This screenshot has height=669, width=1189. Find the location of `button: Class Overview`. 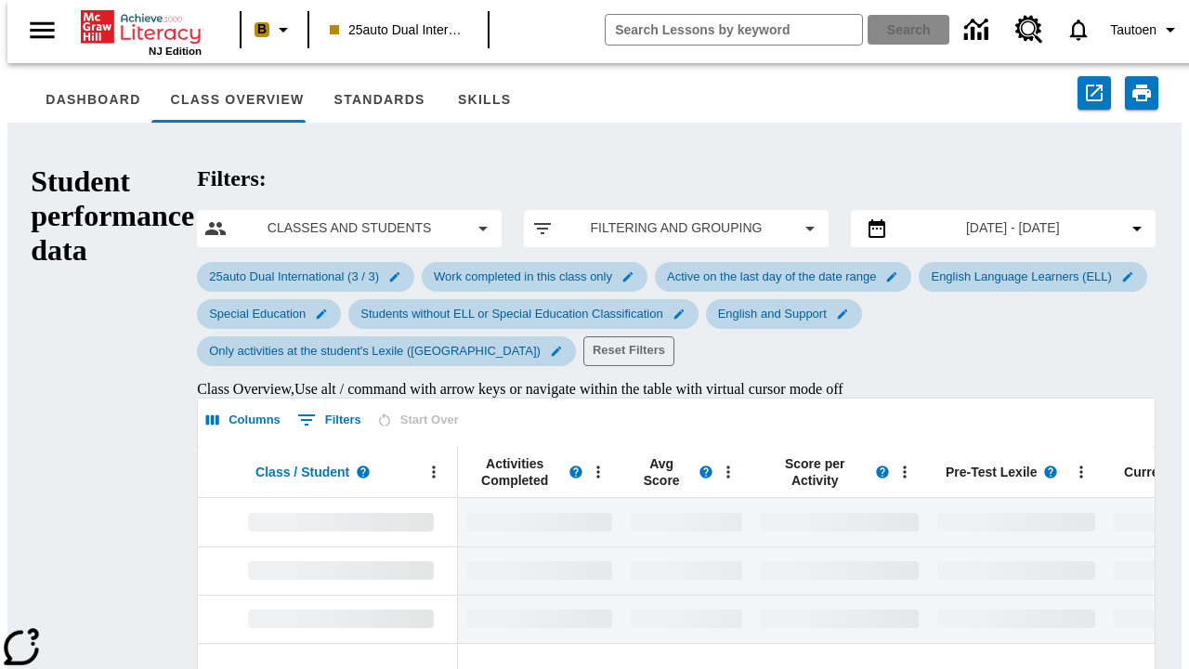

button: Class Overview is located at coordinates (238, 100).